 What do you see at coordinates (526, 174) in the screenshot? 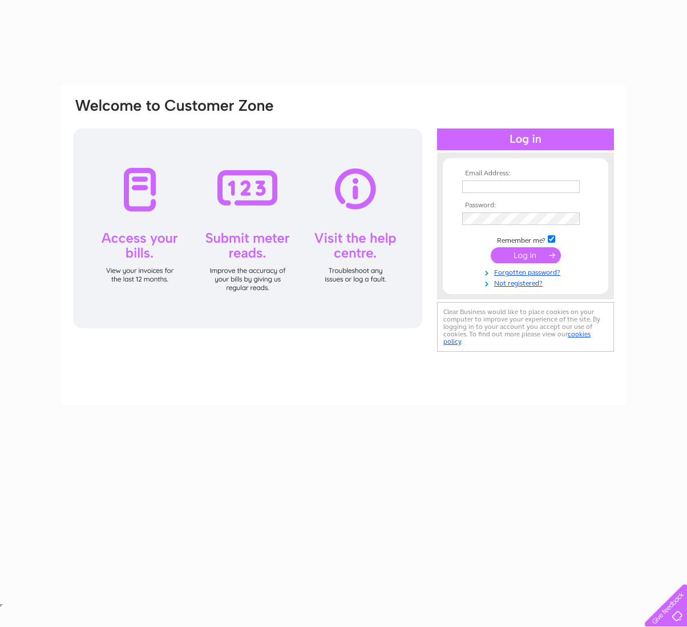
I see `th: Email Address:` at bounding box center [526, 174].